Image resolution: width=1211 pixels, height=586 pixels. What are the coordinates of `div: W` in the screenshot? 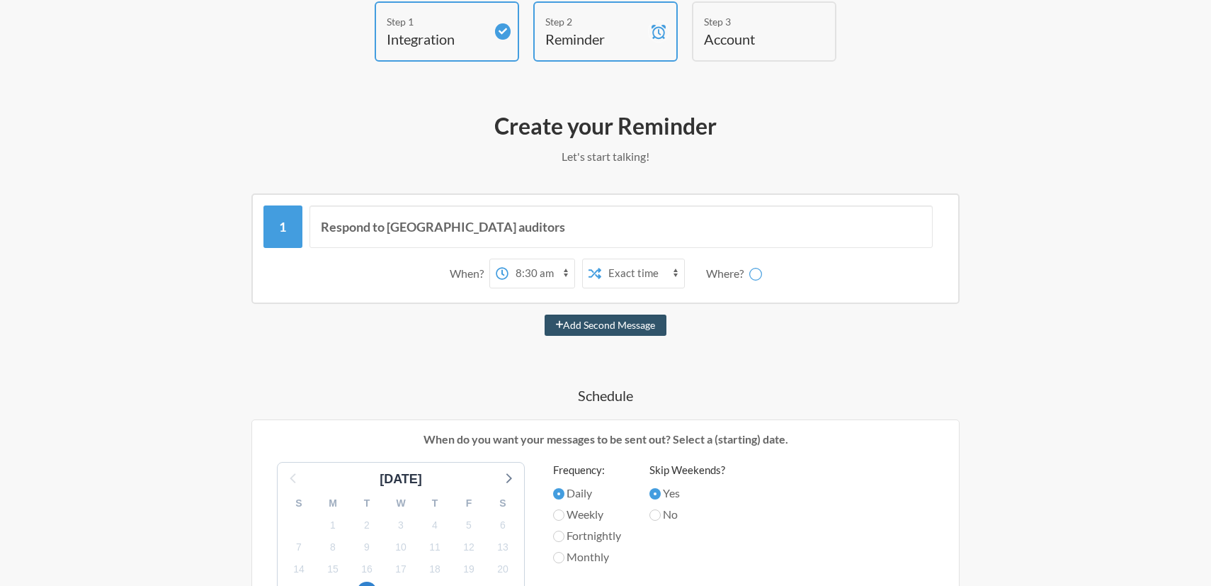 It's located at (401, 503).